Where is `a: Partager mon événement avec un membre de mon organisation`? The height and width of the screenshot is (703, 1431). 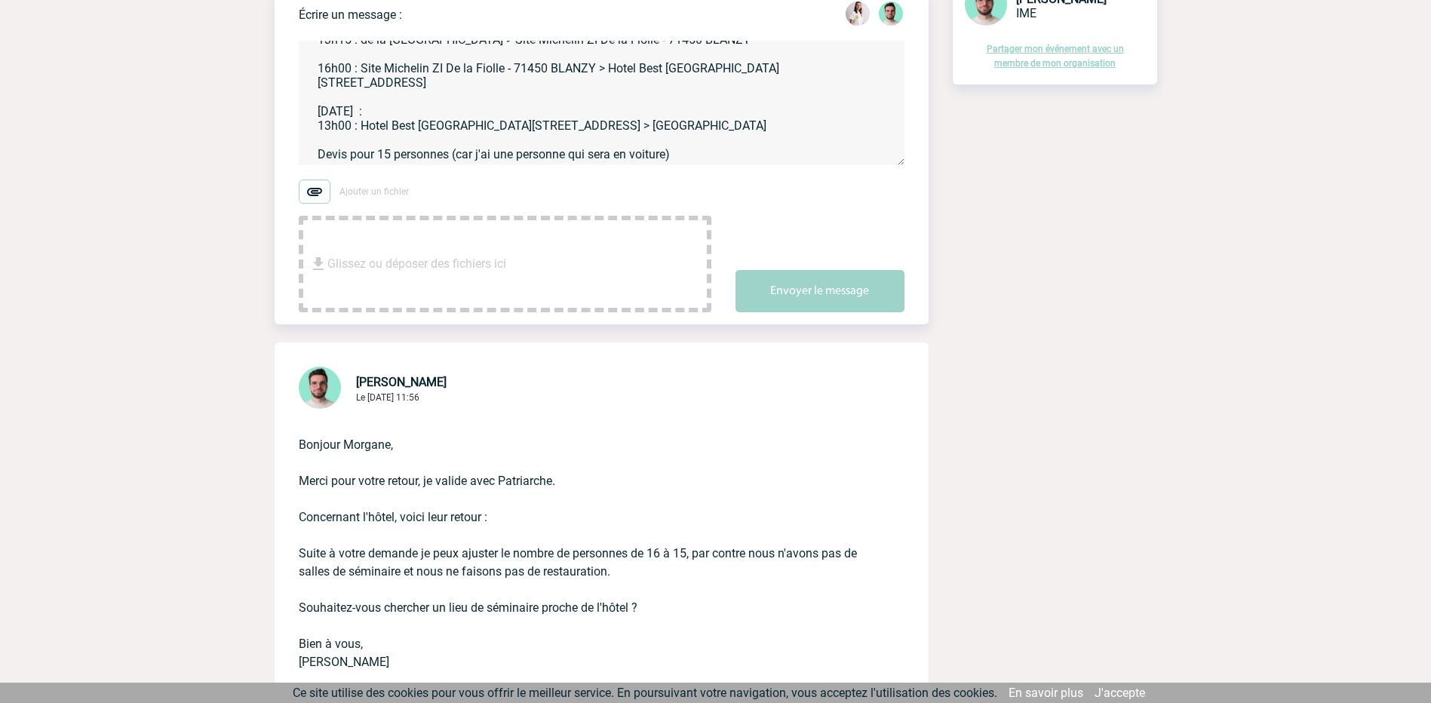 a: Partager mon événement avec un membre de mon organisation is located at coordinates (1055, 56).